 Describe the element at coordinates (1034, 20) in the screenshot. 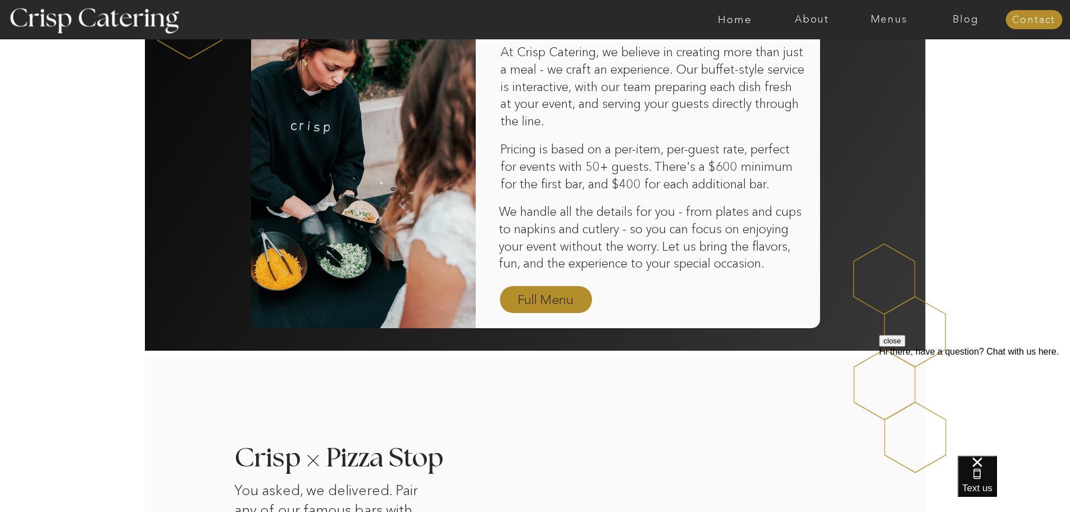

I see `nav: Contact` at that location.